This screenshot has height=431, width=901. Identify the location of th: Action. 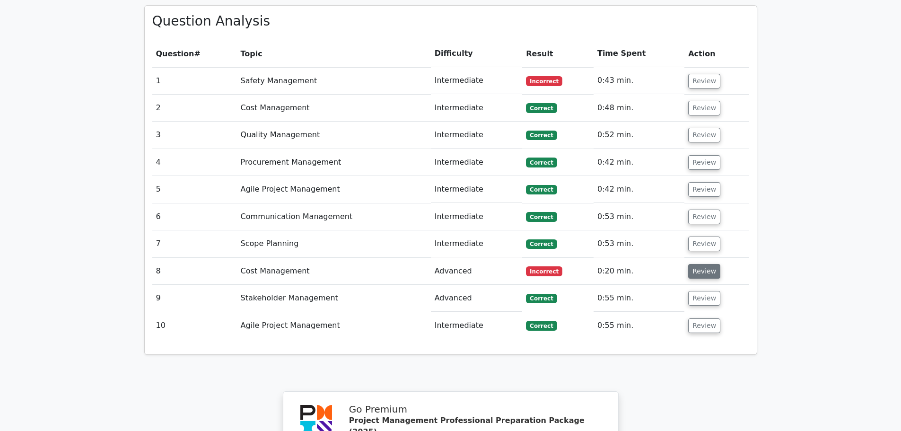
(717, 53).